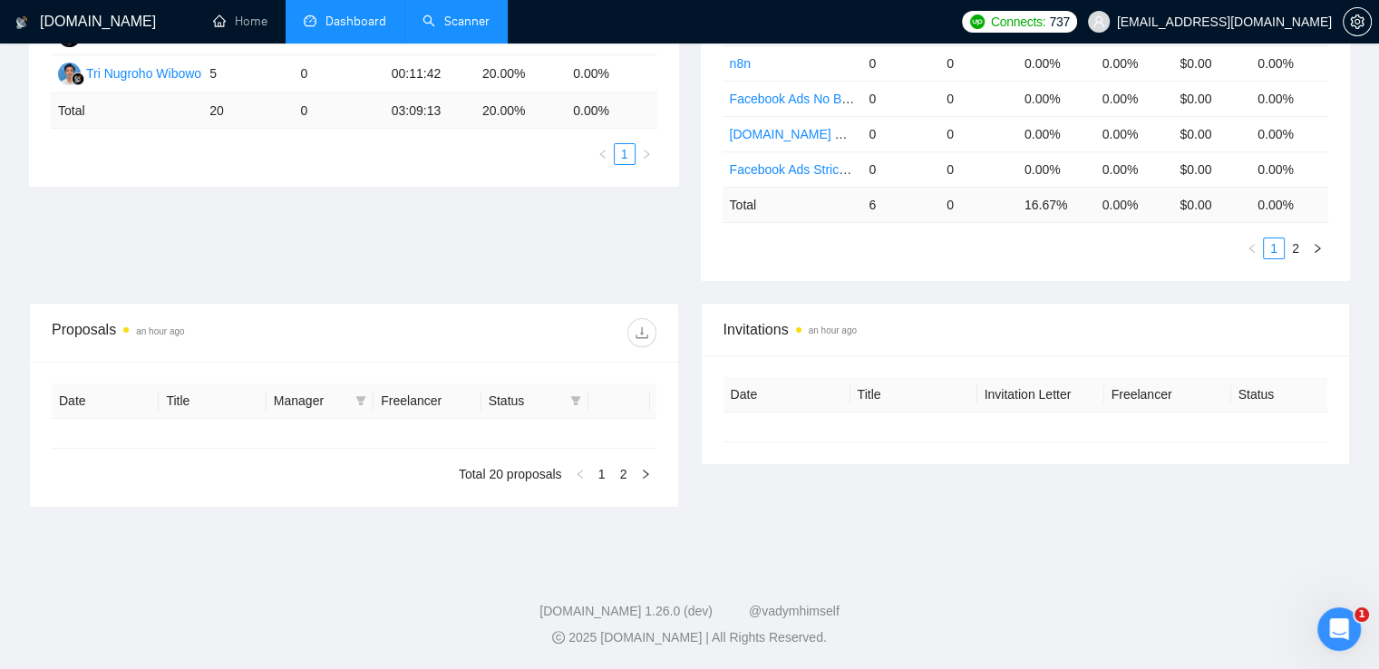 The height and width of the screenshot is (669, 1379). I want to click on div: Tri Nugroho Wibowo, so click(143, 73).